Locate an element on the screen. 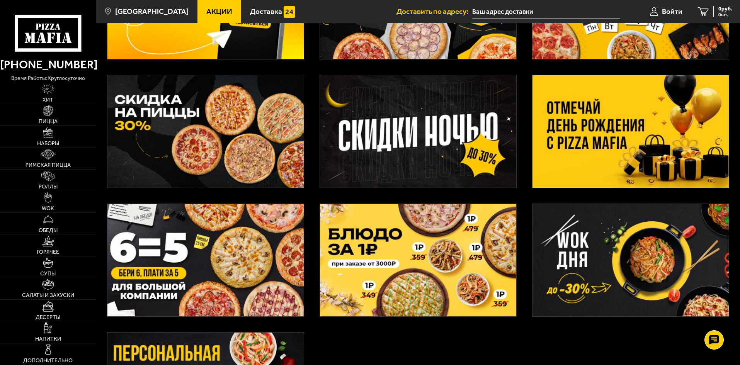 This screenshot has width=740, height=365. span: Супы is located at coordinates (48, 274).